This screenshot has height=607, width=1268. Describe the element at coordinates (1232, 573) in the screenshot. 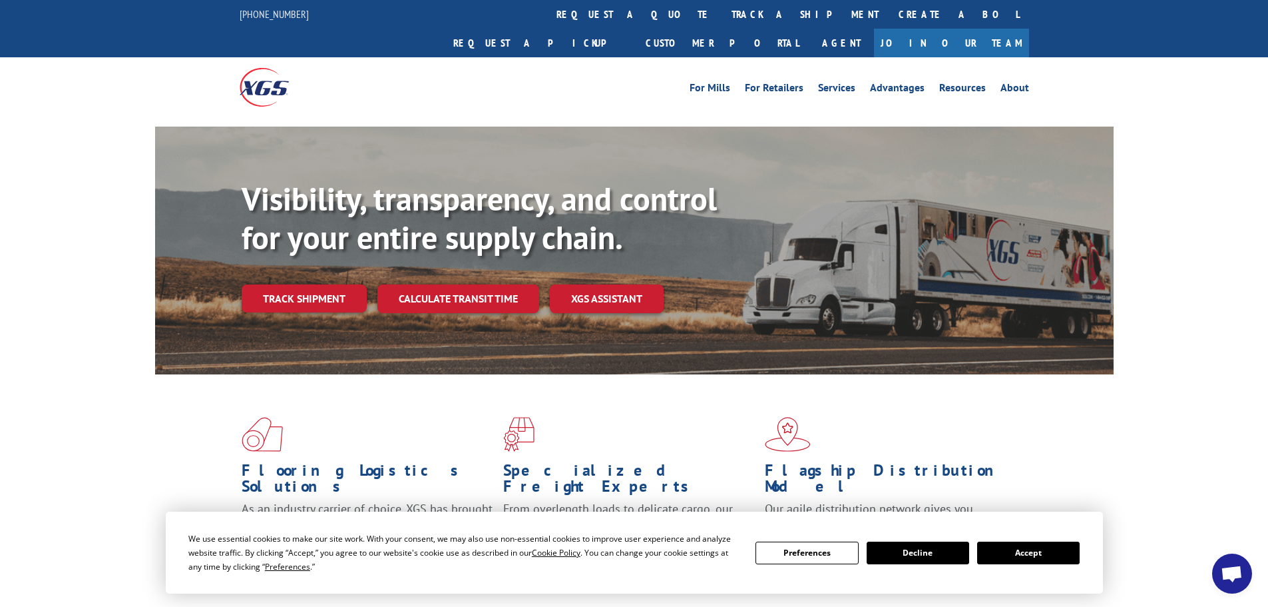

I see `div: Open chat` at that location.